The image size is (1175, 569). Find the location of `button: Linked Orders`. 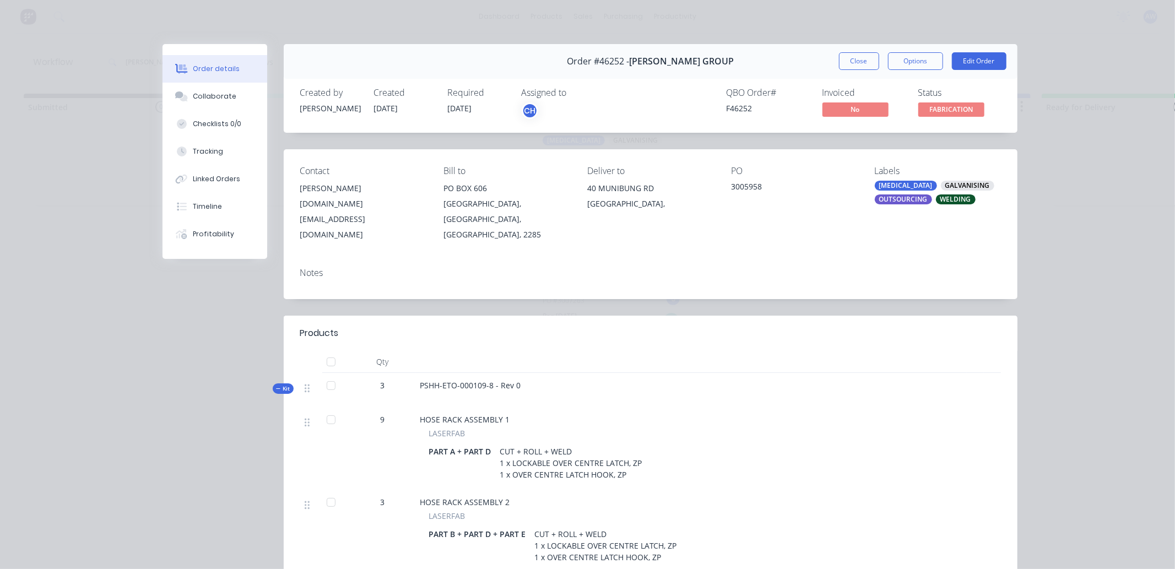

button: Linked Orders is located at coordinates (215, 179).